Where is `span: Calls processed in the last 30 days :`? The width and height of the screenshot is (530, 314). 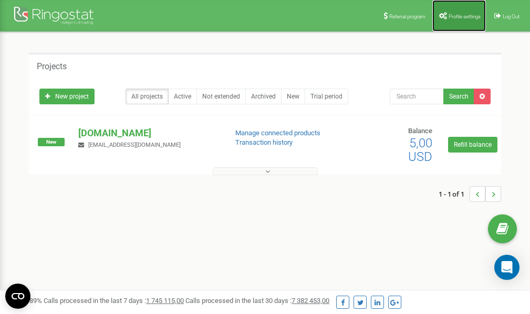 span: Calls processed in the last 30 days : is located at coordinates (257, 301).